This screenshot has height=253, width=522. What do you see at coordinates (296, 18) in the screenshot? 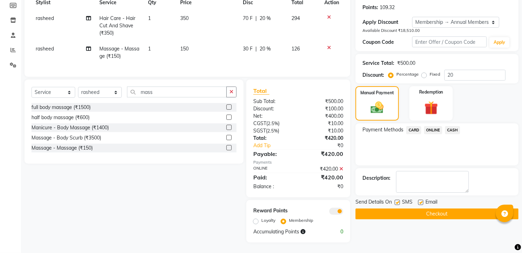
I see `span: 294` at bounding box center [296, 18].